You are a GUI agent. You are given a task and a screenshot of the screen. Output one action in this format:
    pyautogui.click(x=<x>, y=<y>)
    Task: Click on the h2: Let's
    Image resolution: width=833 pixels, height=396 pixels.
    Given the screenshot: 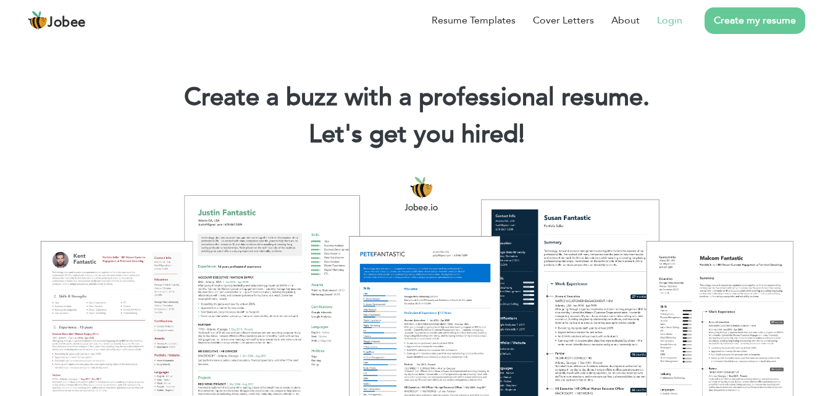 What is the action you would take?
    pyautogui.click(x=416, y=135)
    